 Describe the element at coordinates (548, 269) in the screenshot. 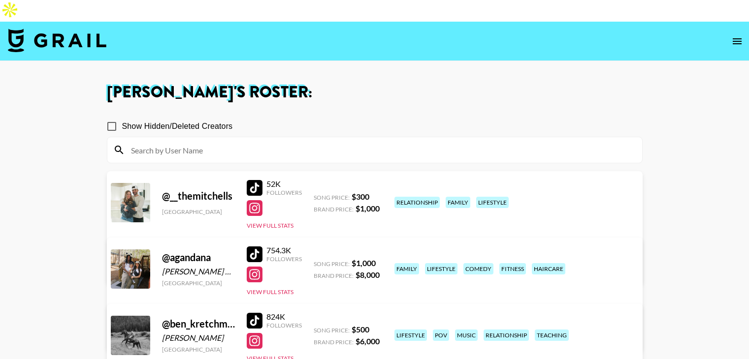

I see `div: haircare` at that location.